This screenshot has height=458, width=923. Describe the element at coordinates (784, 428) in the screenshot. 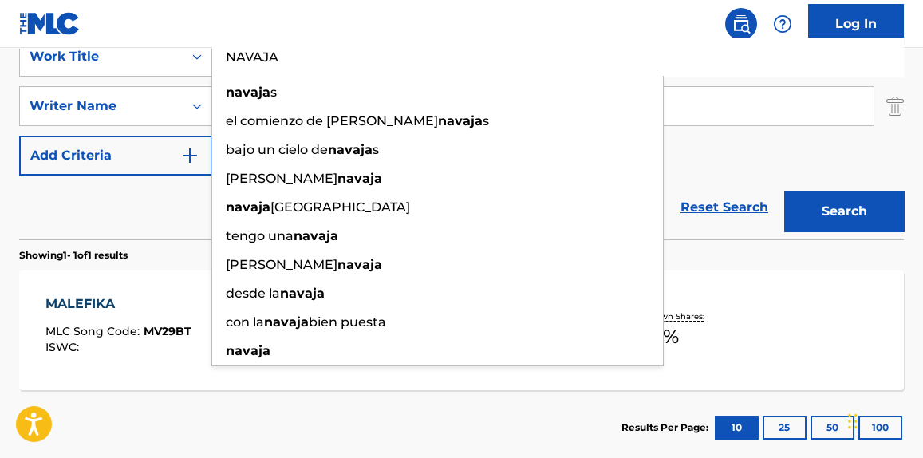

I see `button: 25` at that location.